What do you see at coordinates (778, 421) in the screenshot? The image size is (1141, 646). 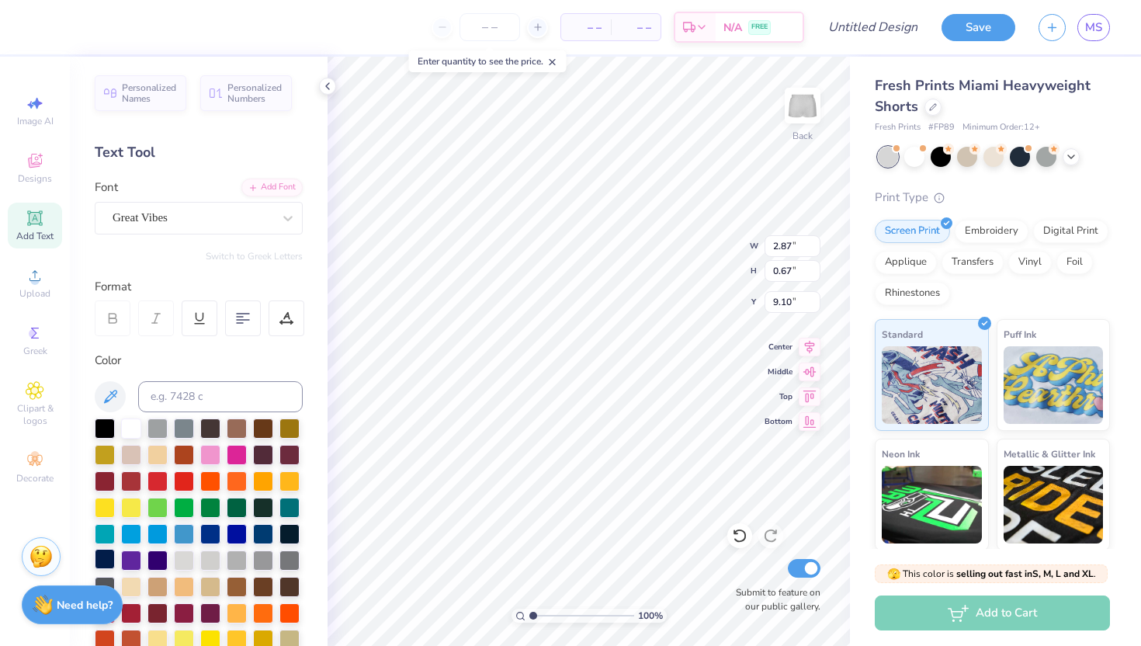 I see `span: Bottom` at bounding box center [778, 421].